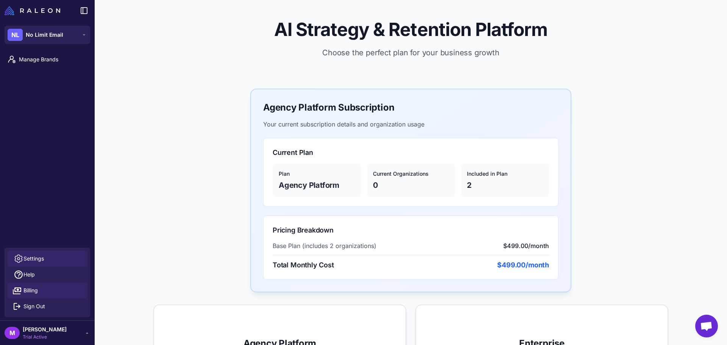 The width and height of the screenshot is (727, 345). Describe the element at coordinates (47, 274) in the screenshot. I see `a: Help` at that location.